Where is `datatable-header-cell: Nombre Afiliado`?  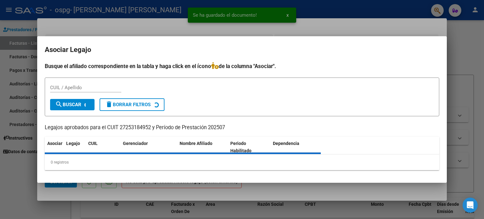
datatable-header-cell: Nombre Afiliado is located at coordinates (202, 147).